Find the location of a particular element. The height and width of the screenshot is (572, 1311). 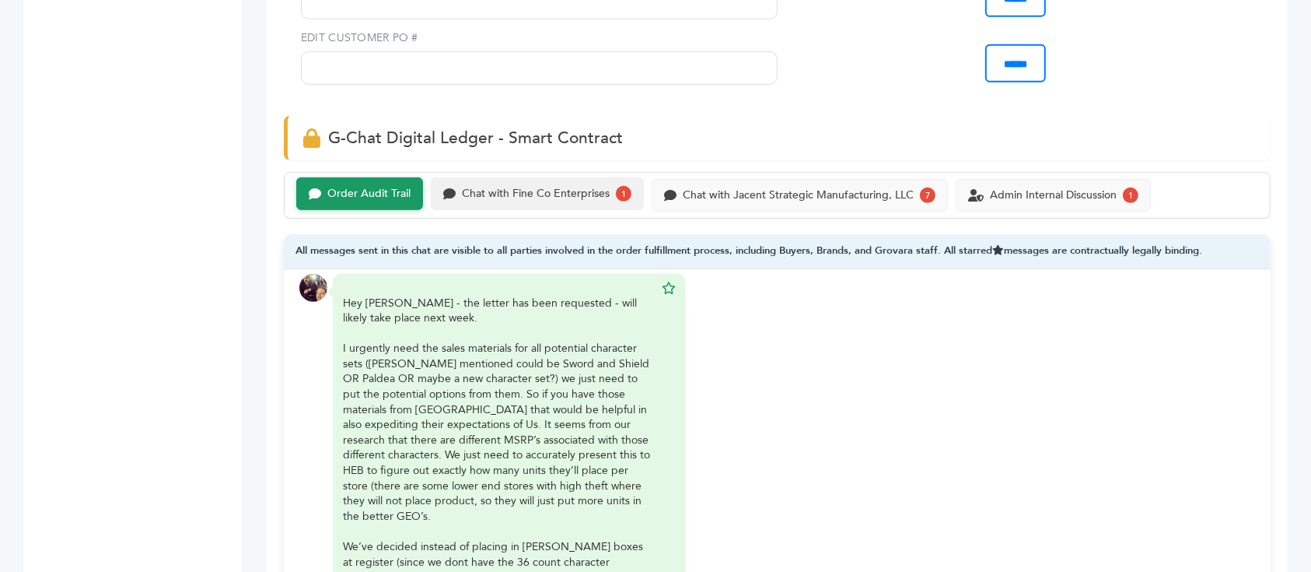

div: Chat with Fine Co Enterprises is located at coordinates (536, 194).